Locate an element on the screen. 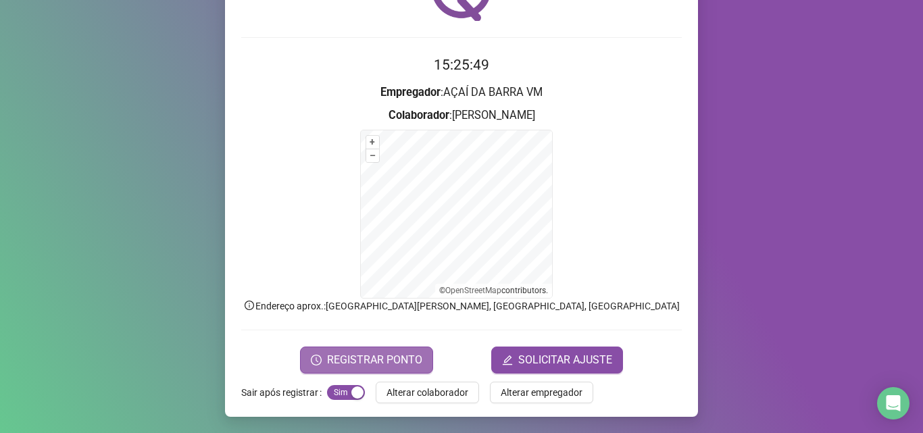 The image size is (923, 433). a: OpenStreetMap is located at coordinates (473, 291).